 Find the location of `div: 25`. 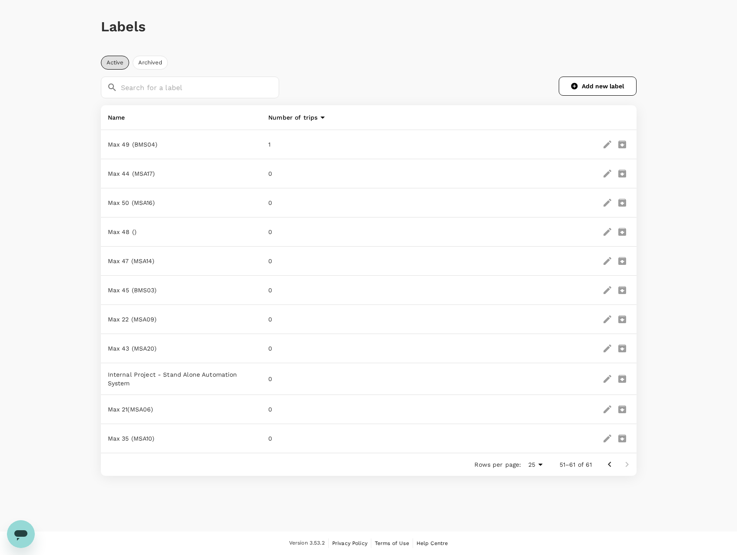

div: 25 is located at coordinates (536, 465).